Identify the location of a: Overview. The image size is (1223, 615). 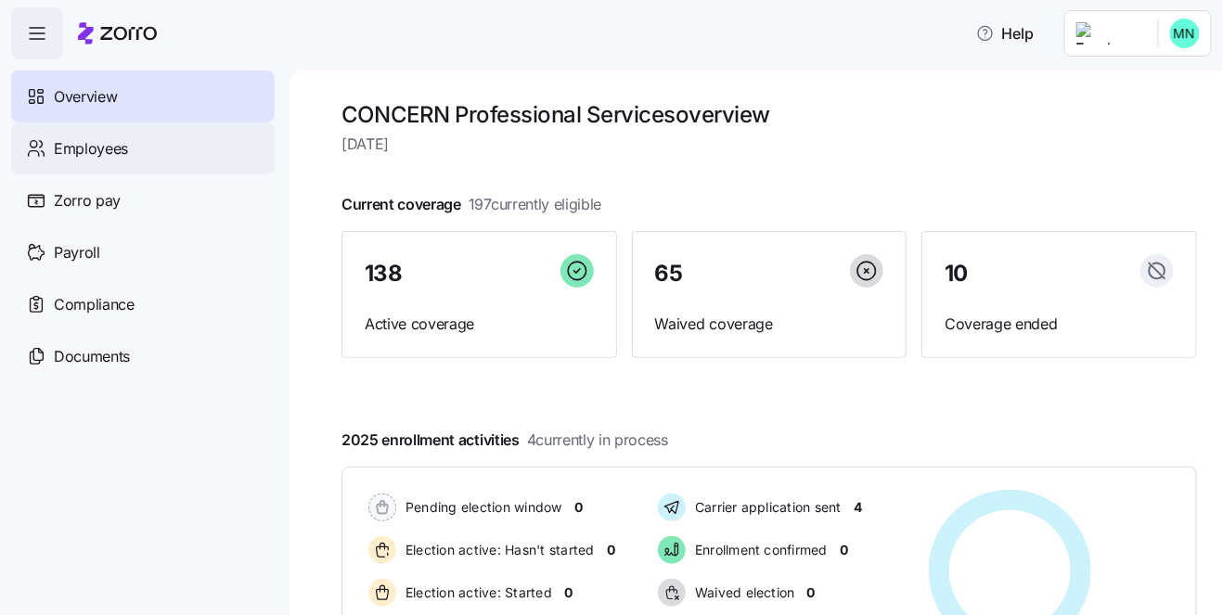
(143, 97).